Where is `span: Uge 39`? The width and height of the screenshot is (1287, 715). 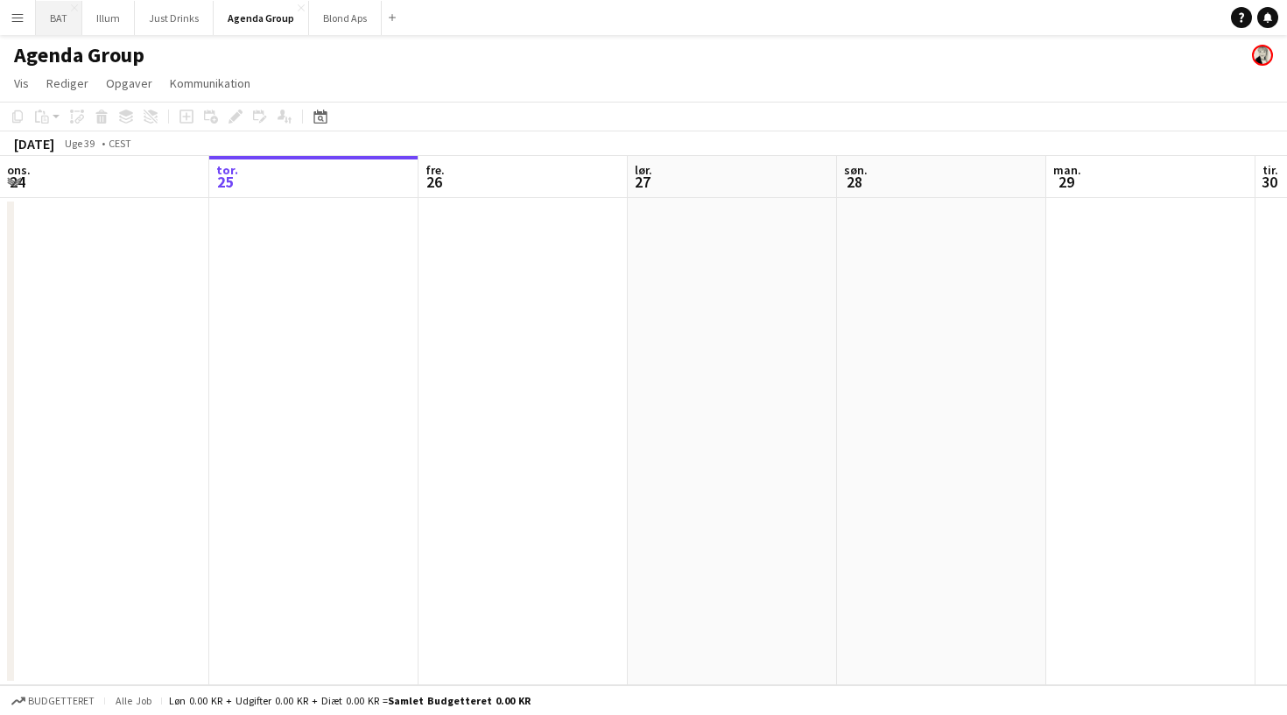 span: Uge 39 is located at coordinates (80, 143).